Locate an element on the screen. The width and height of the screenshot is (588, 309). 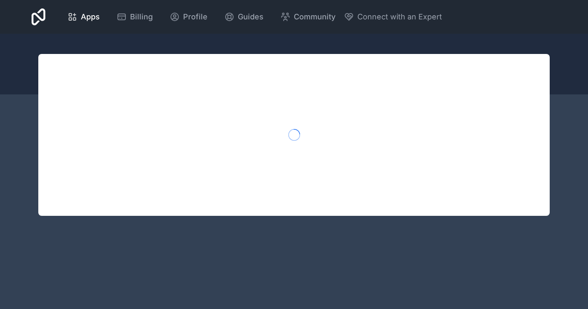
span: Billing is located at coordinates (142, 17).